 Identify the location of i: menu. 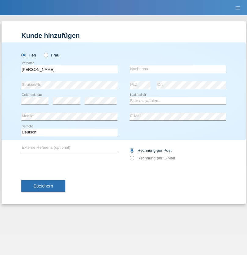
(238, 8).